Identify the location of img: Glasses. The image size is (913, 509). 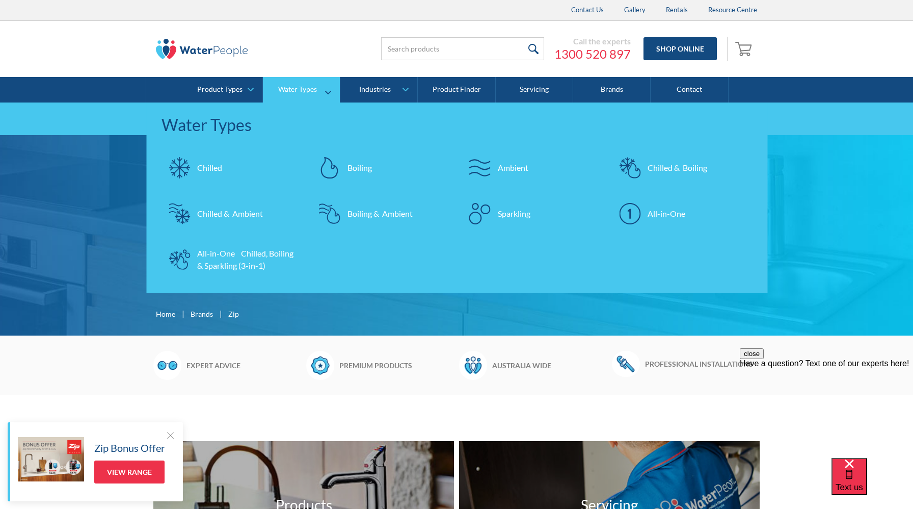
(167, 365).